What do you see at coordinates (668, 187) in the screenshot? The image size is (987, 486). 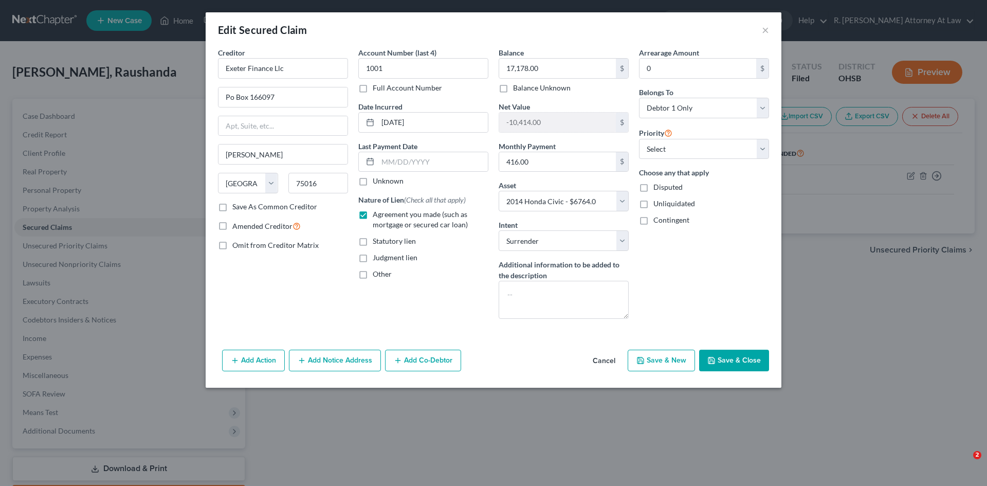 I see `span: Disputed` at bounding box center [668, 187].